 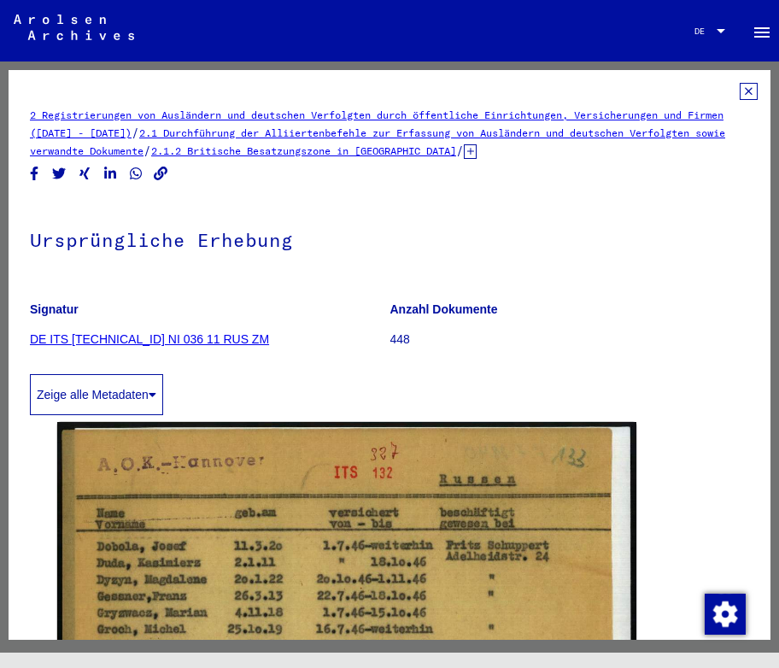 I want to click on button: Share on Xing, so click(x=85, y=173).